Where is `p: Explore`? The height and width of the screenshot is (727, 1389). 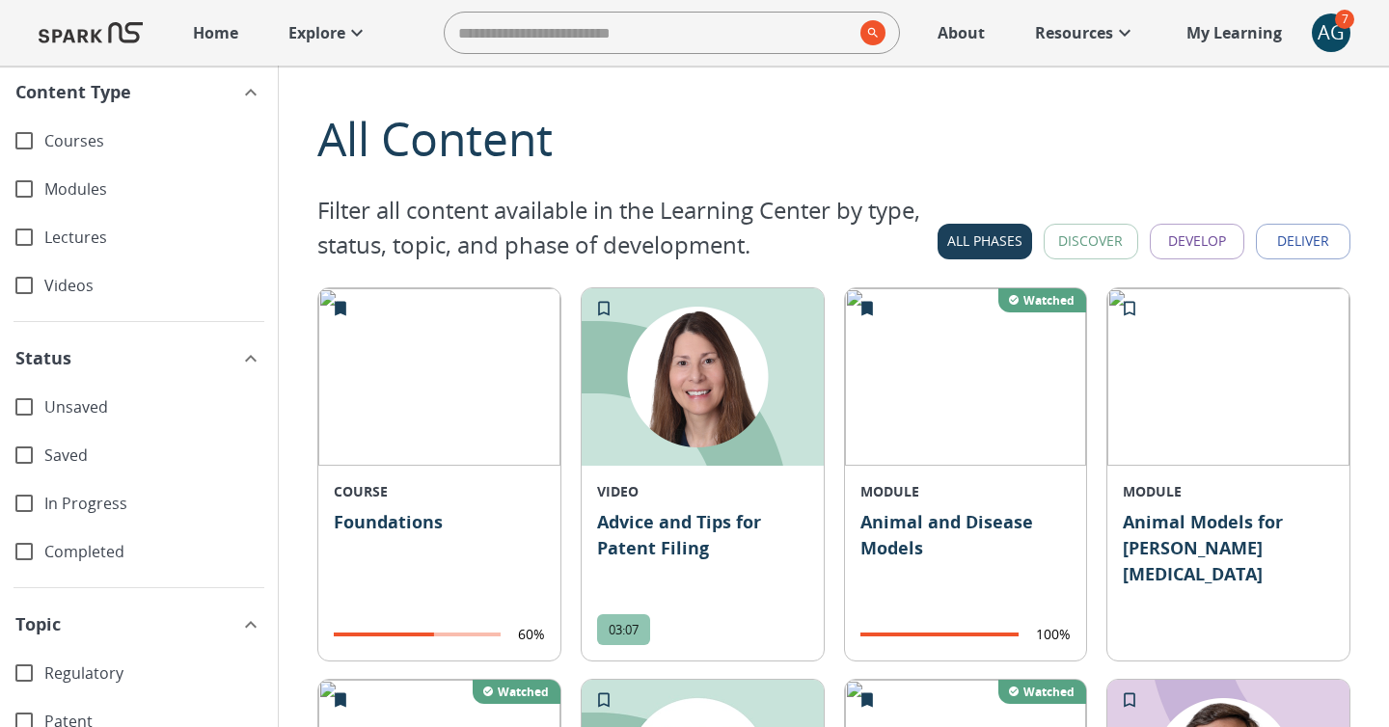
p: Explore is located at coordinates (316, 33).